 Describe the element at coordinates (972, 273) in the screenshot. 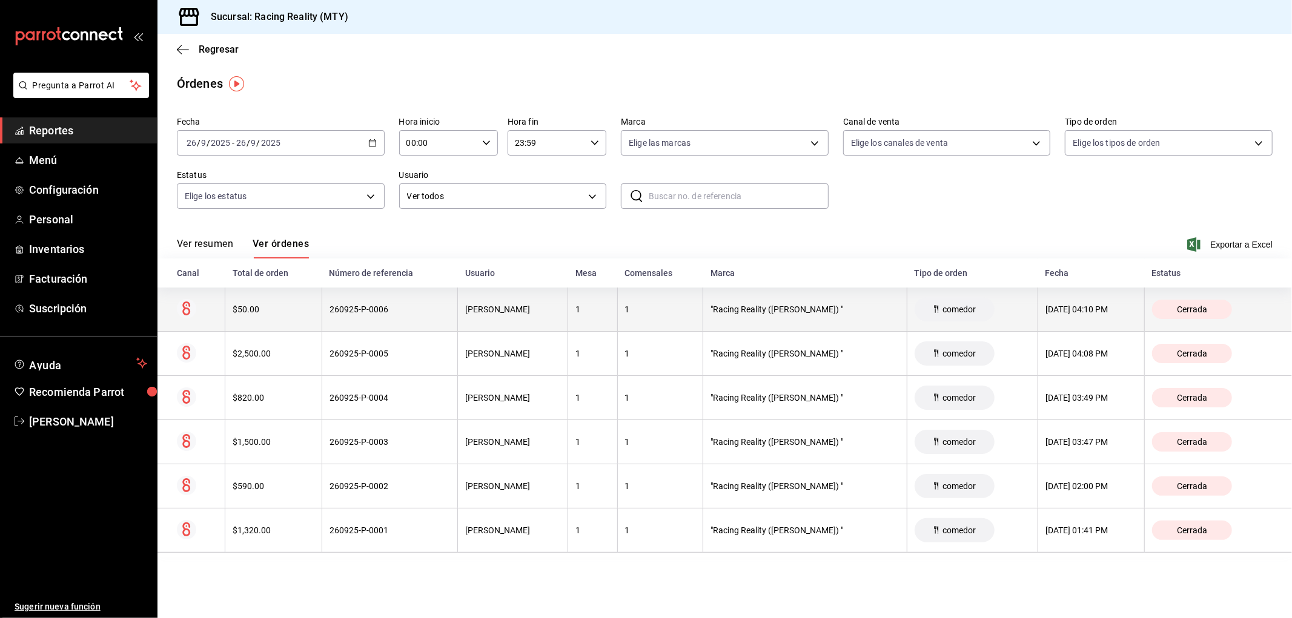

I see `div: Tipo de orden` at that location.